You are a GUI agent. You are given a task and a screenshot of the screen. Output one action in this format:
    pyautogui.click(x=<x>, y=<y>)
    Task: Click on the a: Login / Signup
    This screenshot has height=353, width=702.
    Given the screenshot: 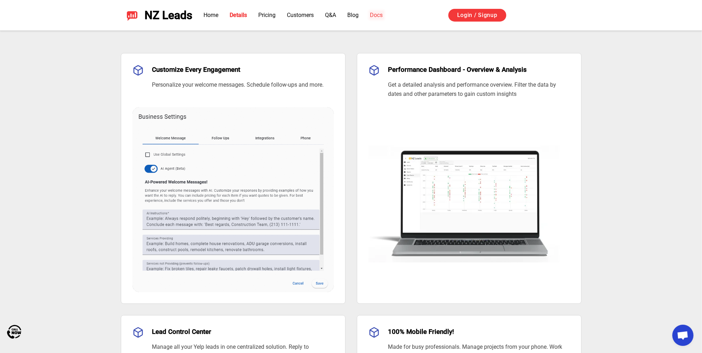 What is the action you would take?
    pyautogui.click(x=477, y=15)
    